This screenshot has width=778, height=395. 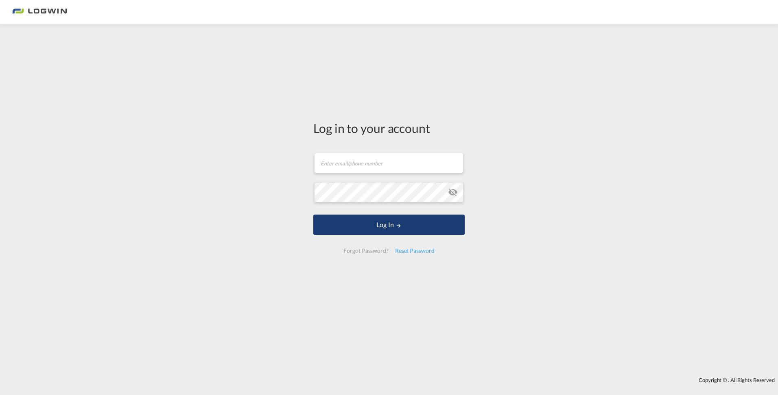 I want to click on button: LOGIN, so click(x=389, y=225).